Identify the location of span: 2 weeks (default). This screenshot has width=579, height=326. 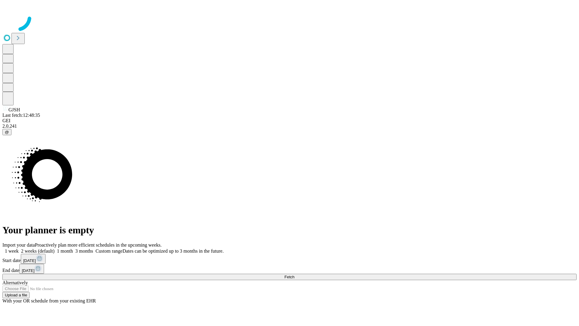
(38, 250).